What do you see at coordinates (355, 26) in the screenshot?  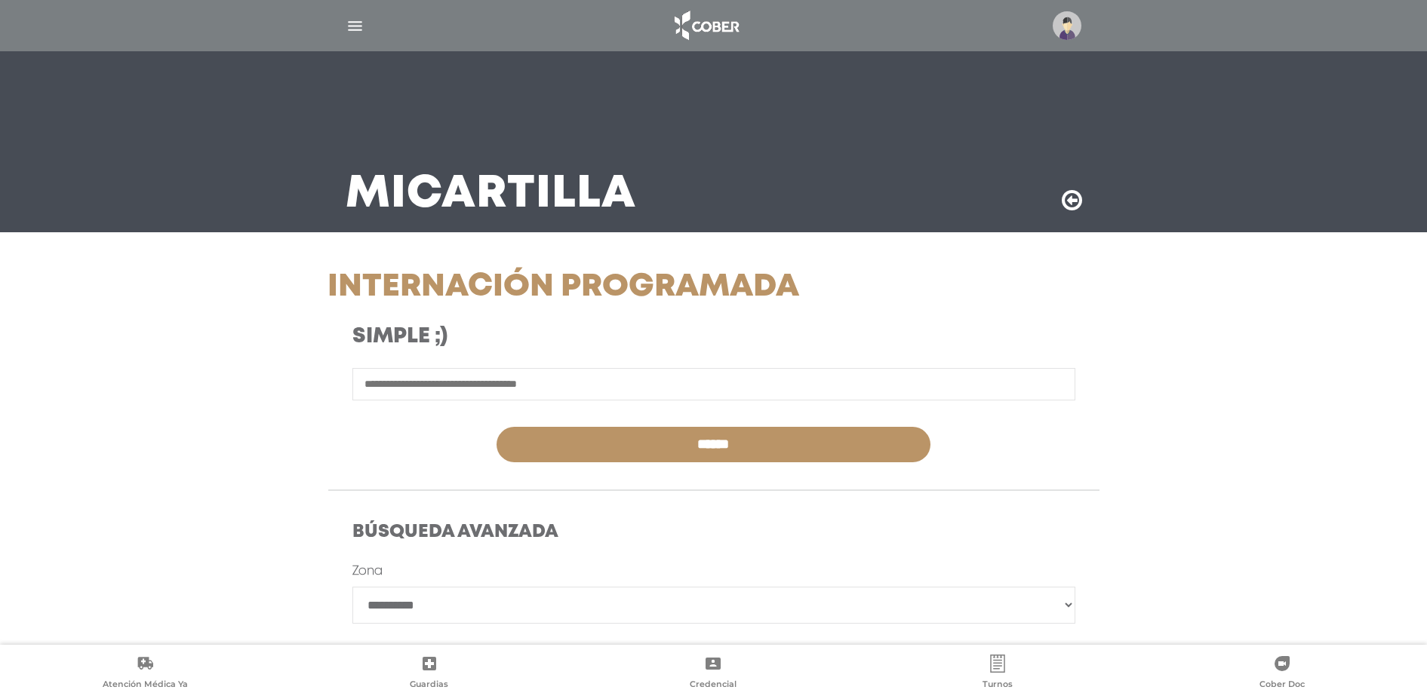 I see `img: Cober_menu-lines-white.svg` at bounding box center [355, 26].